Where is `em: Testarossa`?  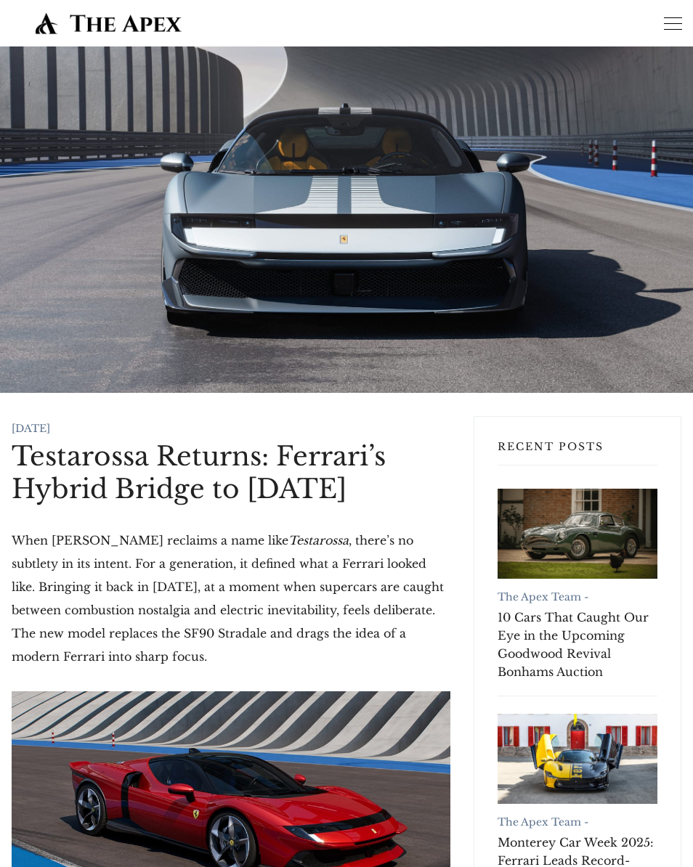 em: Testarossa is located at coordinates (318, 540).